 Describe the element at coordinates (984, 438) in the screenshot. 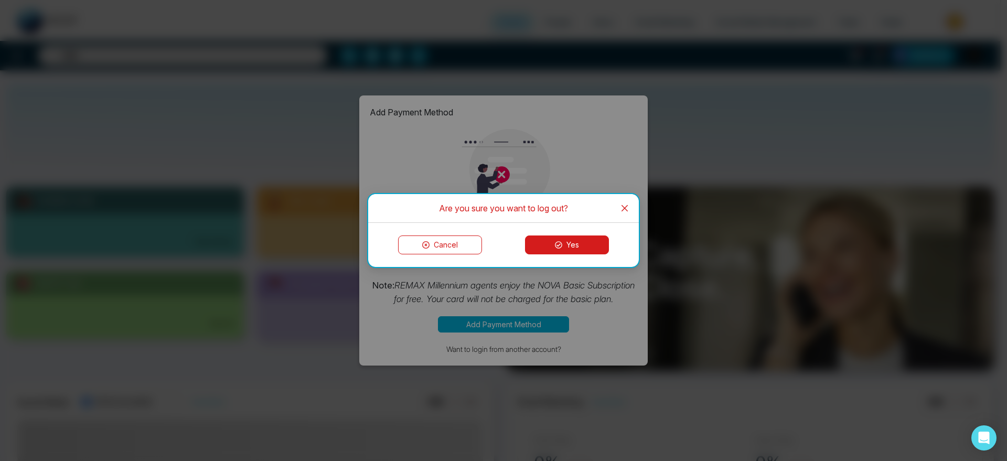

I see `div: Open Intercom Messenger` at that location.